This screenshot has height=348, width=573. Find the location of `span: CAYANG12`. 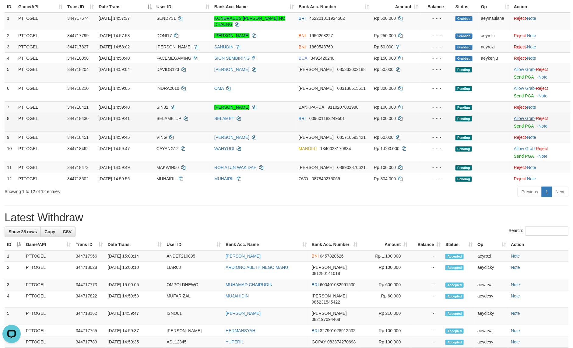

span: CAYANG12 is located at coordinates (167, 149).